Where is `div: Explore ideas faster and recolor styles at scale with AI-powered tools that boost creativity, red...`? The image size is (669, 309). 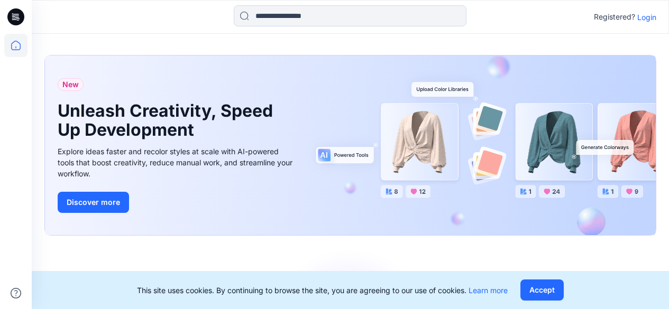
div: Explore ideas faster and recolor styles at scale with AI-powered tools that boost creativity, red... is located at coordinates (177, 162).